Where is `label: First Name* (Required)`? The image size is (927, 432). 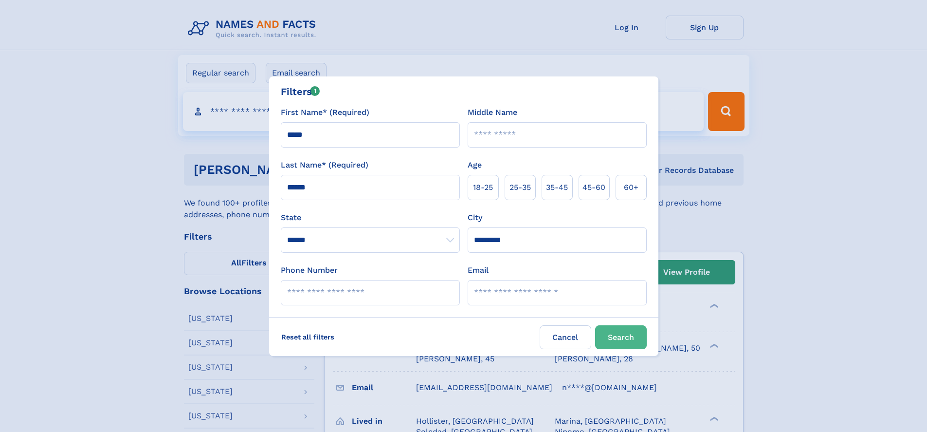
label: First Name* (Required) is located at coordinates (325, 112).